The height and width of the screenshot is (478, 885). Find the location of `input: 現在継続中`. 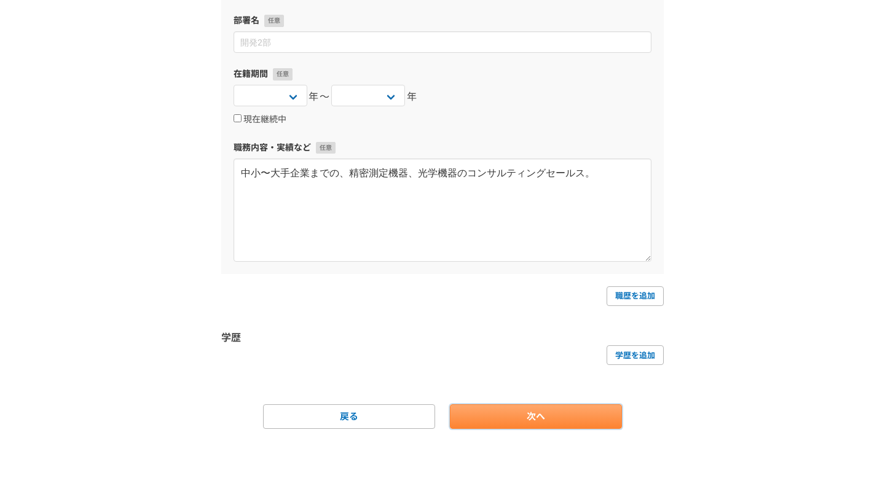

input: 現在継続中 is located at coordinates (237, 118).